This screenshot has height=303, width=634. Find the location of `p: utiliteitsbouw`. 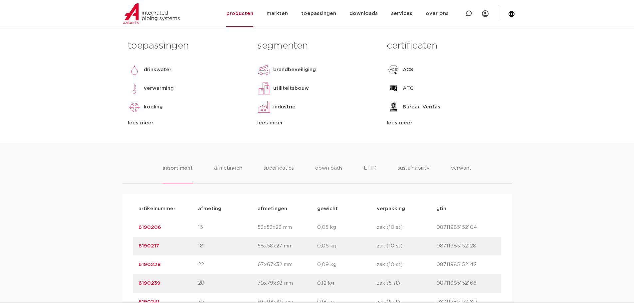

p: utiliteitsbouw is located at coordinates (291, 88).